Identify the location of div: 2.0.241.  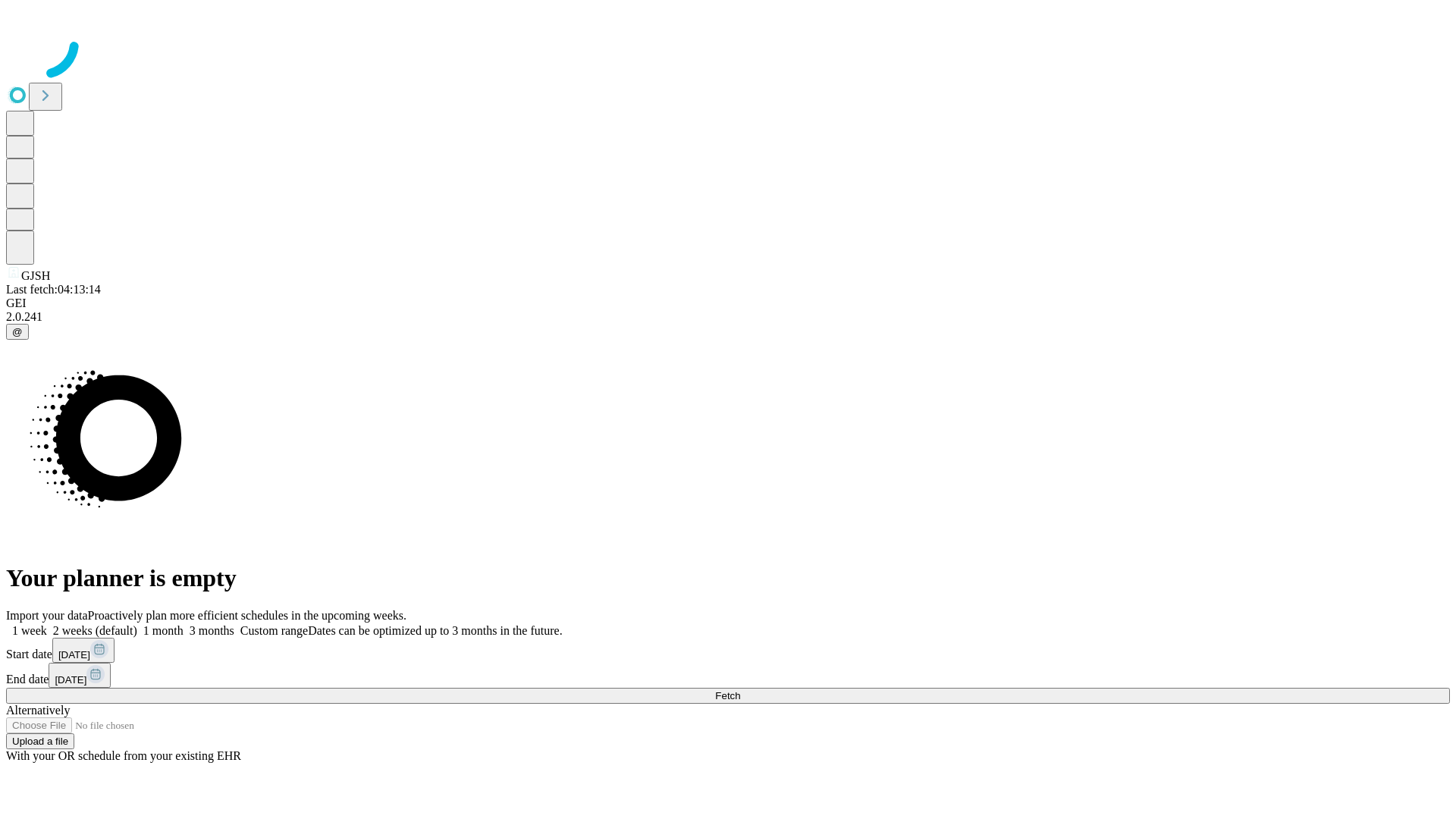
(728, 317).